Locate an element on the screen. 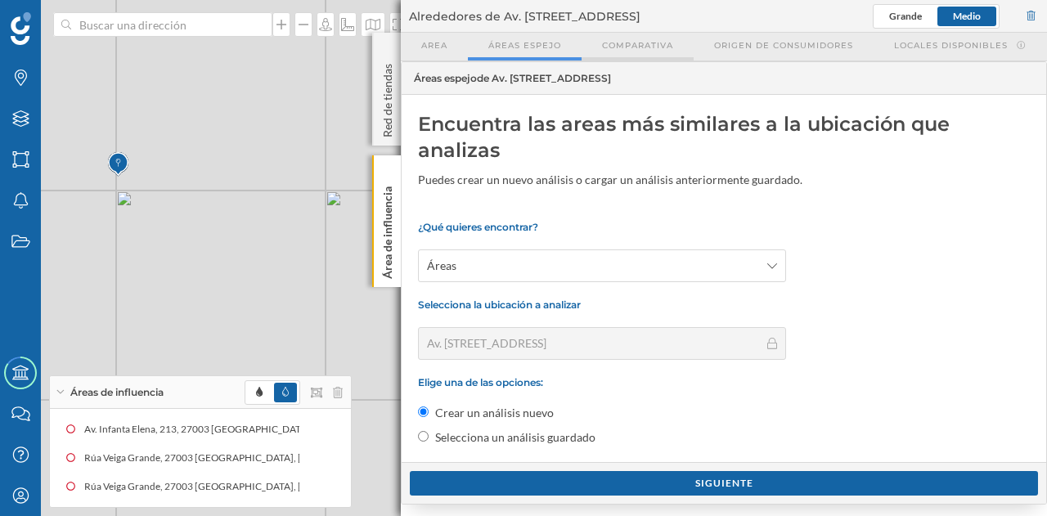  p: Selecciona la ubicación a analizar is located at coordinates (724, 304).